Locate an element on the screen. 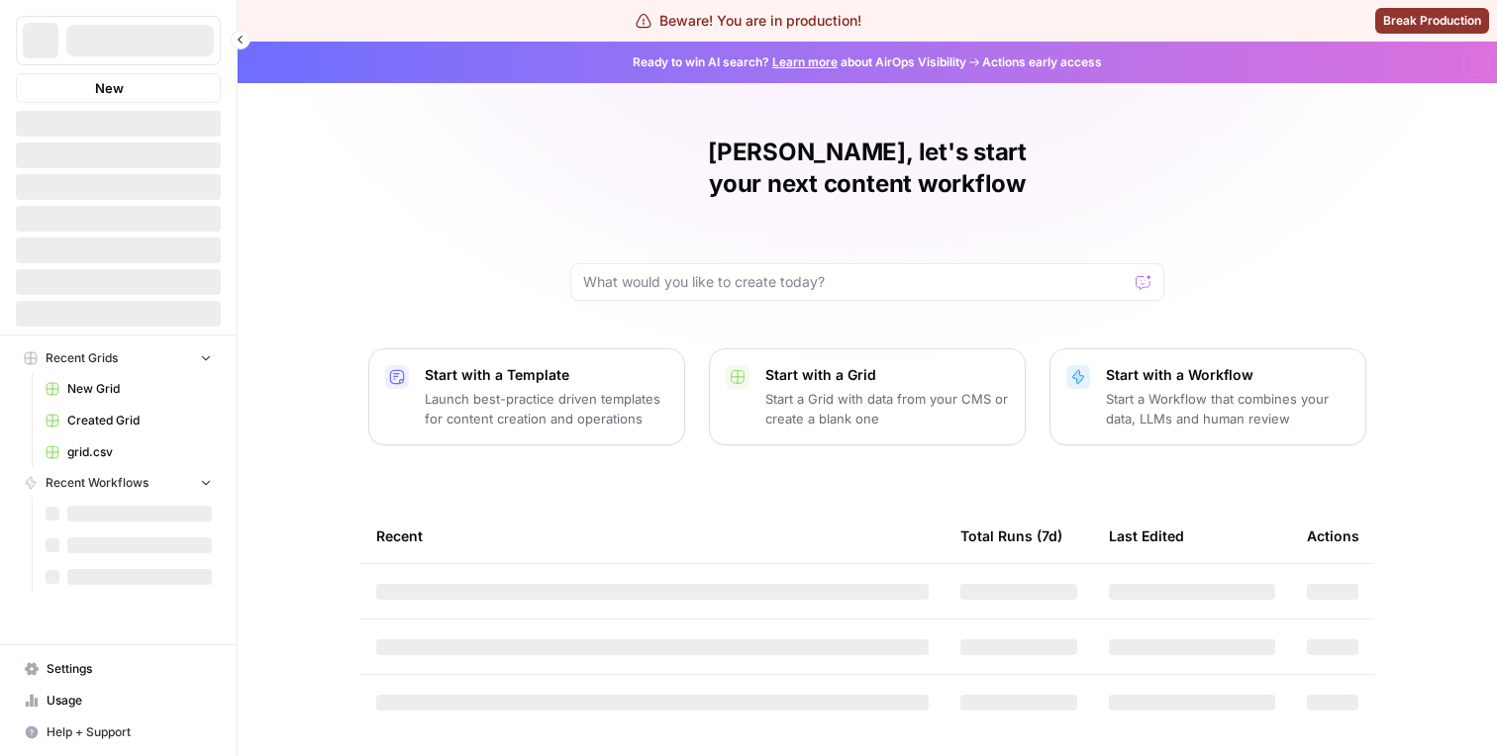 Image resolution: width=1497 pixels, height=756 pixels. button: Start with a GridStart a Grid with data from your CMS or create a blank one is located at coordinates (867, 397).